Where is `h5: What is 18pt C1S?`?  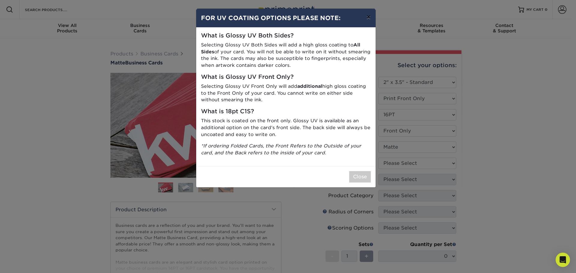 h5: What is 18pt C1S? is located at coordinates (286, 112).